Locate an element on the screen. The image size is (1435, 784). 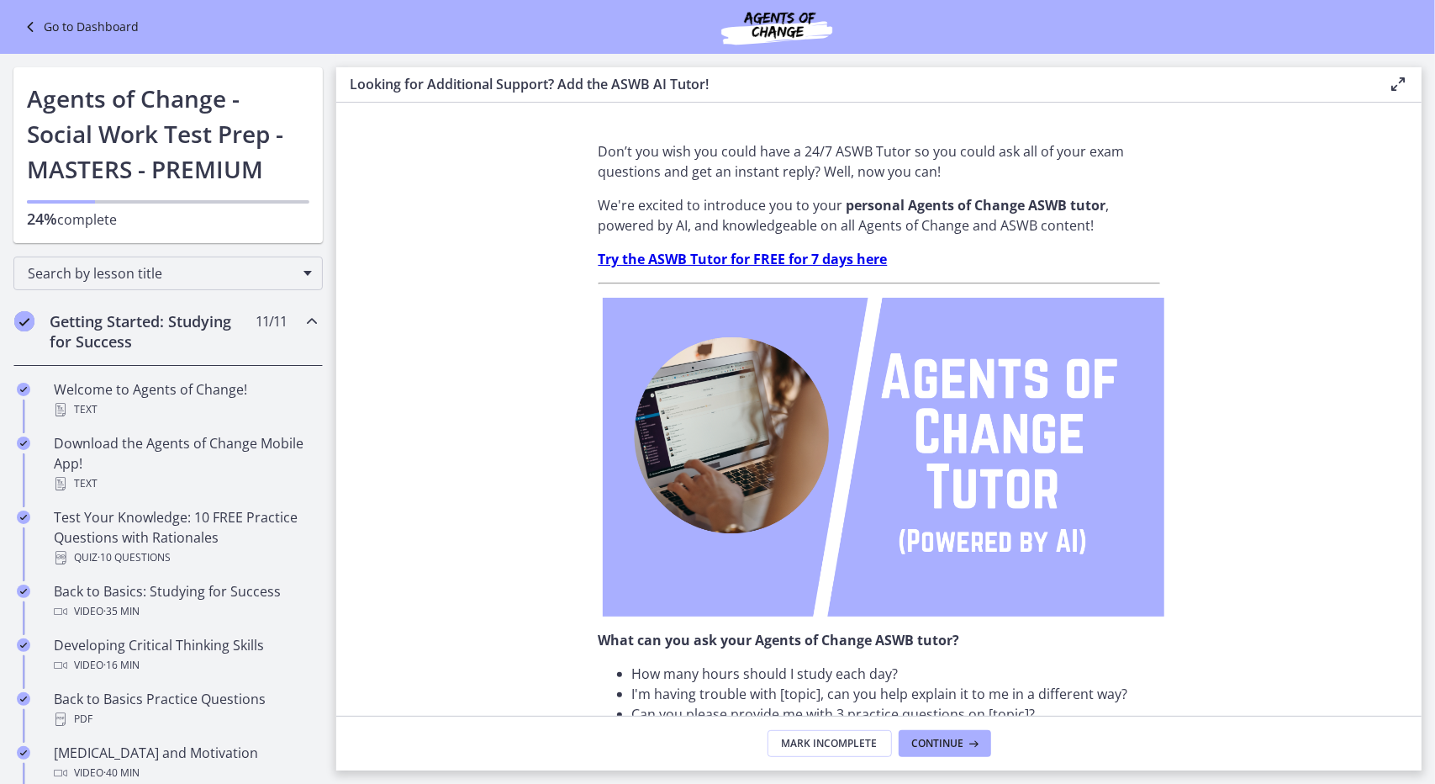
div: Back to Basics: Studying for Success is located at coordinates (185, 601).